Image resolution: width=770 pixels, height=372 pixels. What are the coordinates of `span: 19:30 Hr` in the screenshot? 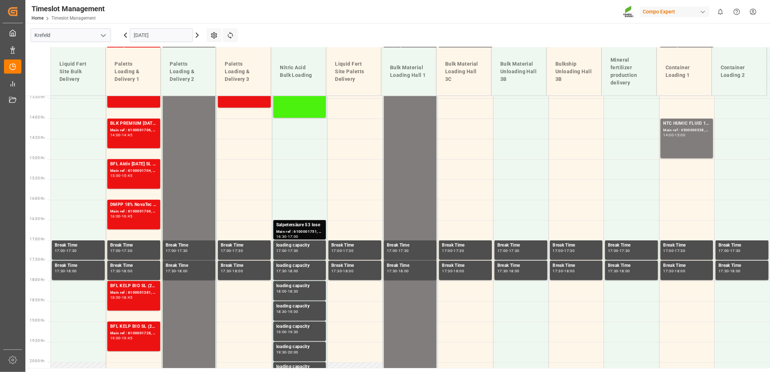 It's located at (37, 341).